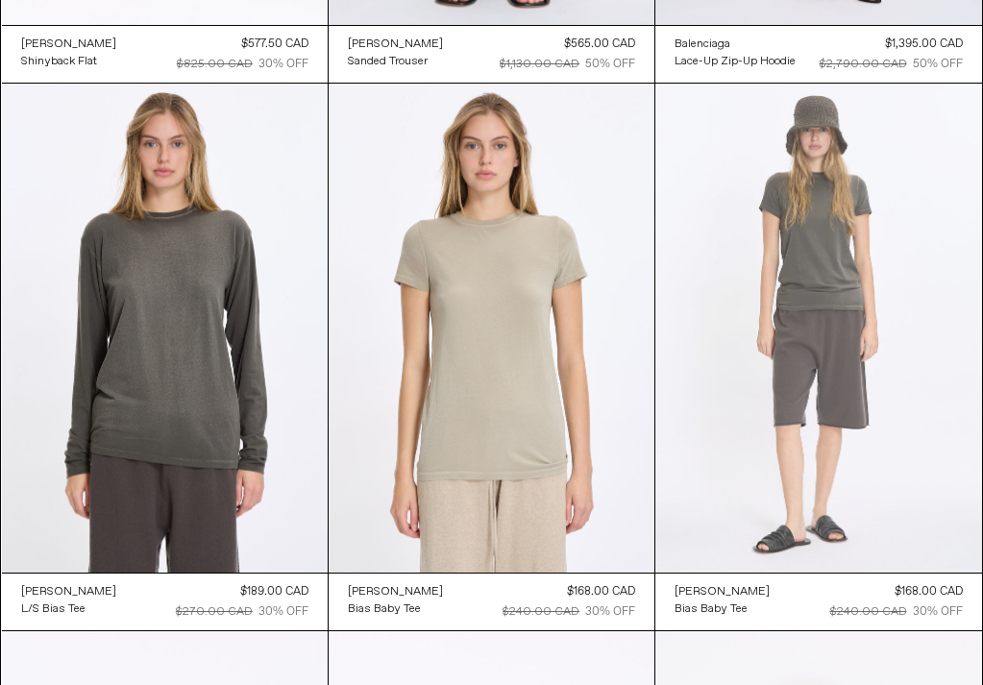  I want to click on div: $270.00 CAD, so click(214, 612).